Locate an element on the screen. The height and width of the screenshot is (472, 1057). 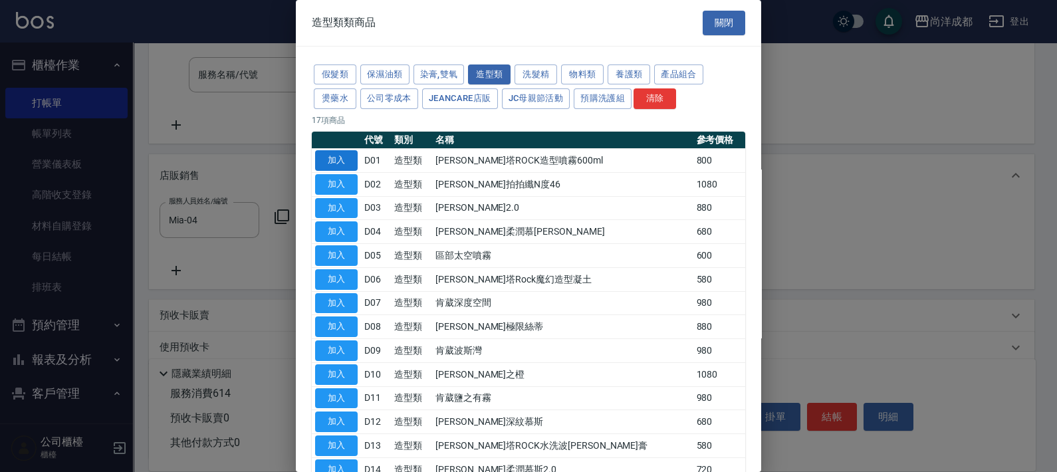
td: D01 is located at coordinates (376, 161).